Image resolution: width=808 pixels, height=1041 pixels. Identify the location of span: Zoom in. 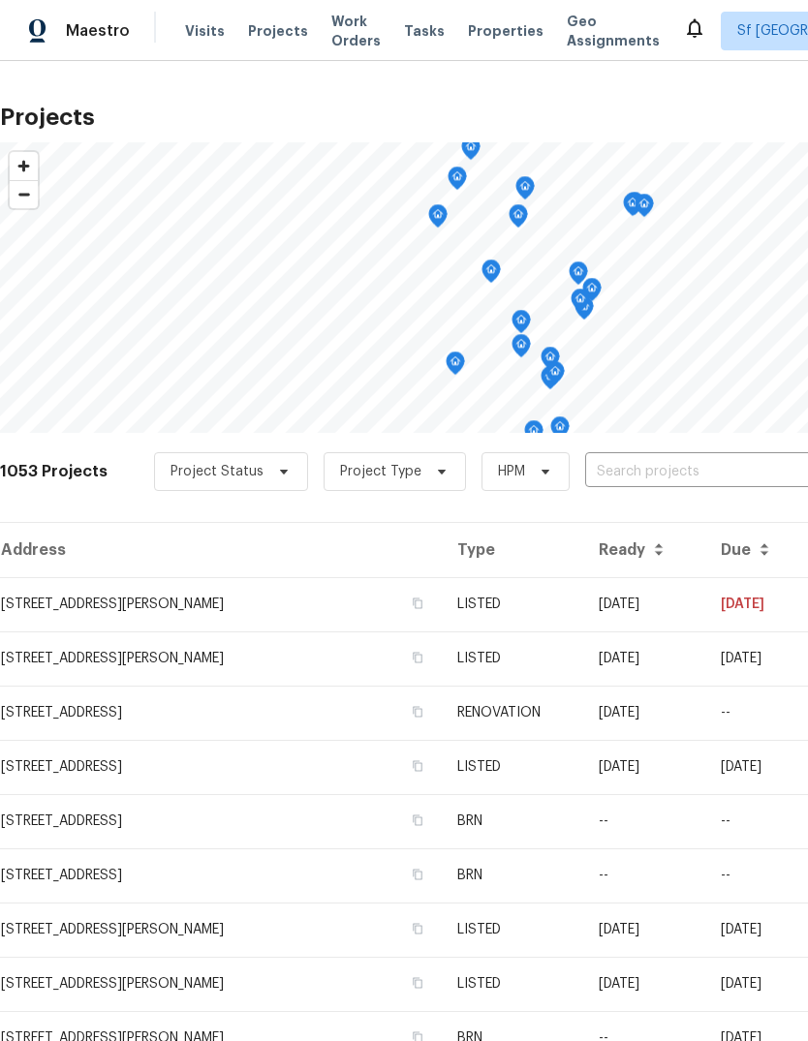
(23, 166).